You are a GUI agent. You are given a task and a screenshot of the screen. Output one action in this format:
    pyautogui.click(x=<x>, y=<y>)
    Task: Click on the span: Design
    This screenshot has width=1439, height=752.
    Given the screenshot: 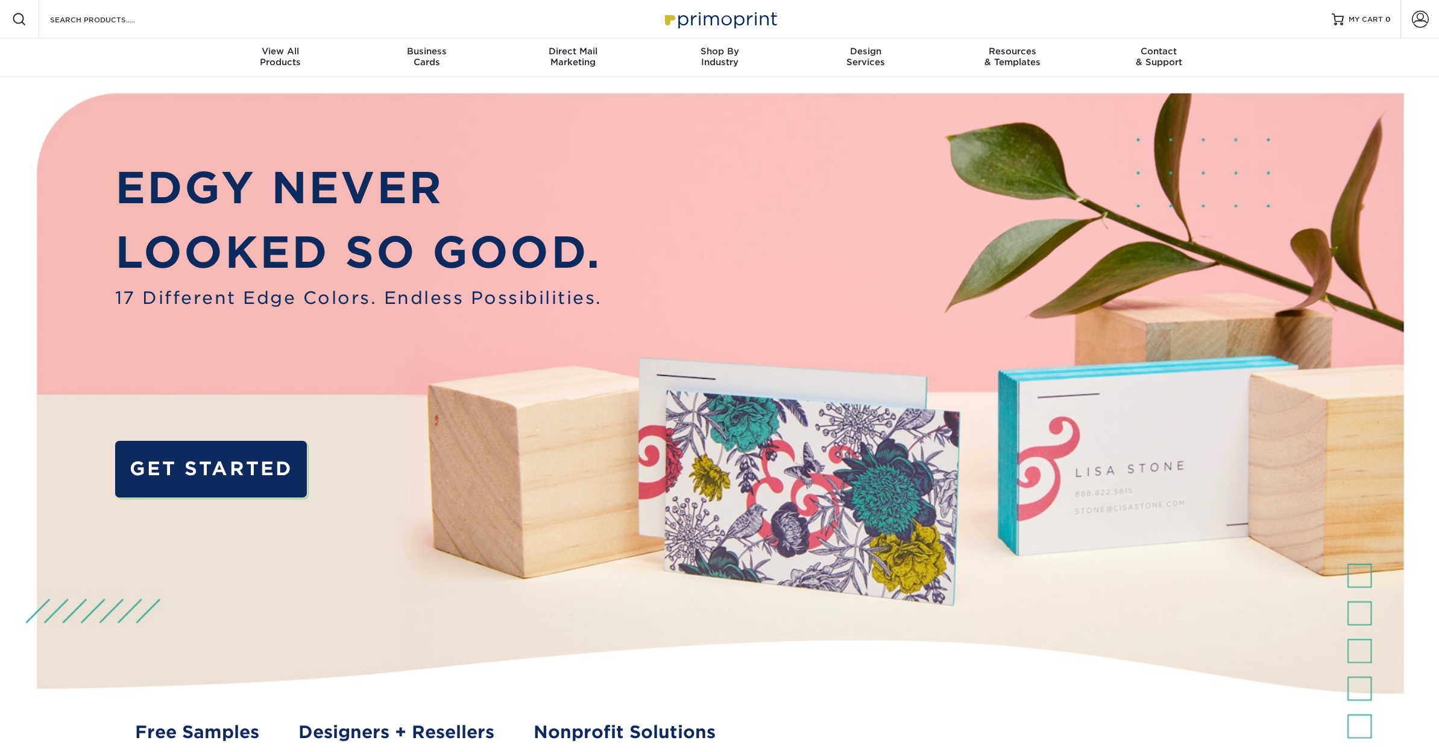 What is the action you would take?
    pyautogui.click(x=866, y=51)
    